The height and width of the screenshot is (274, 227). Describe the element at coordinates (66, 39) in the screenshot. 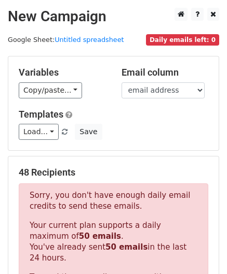

I see `small: Google Sheet:` at that location.